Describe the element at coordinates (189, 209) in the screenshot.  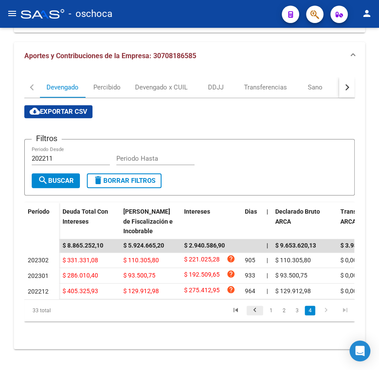
I see `div: Aportes y Contribuciones de la Empresa: 30708186585` at that location.